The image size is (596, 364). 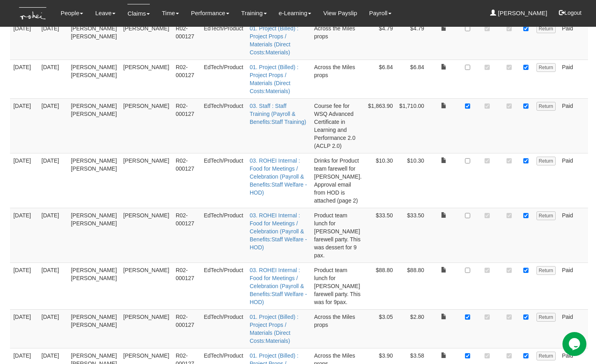 I want to click on a: View Payslip, so click(x=340, y=13).